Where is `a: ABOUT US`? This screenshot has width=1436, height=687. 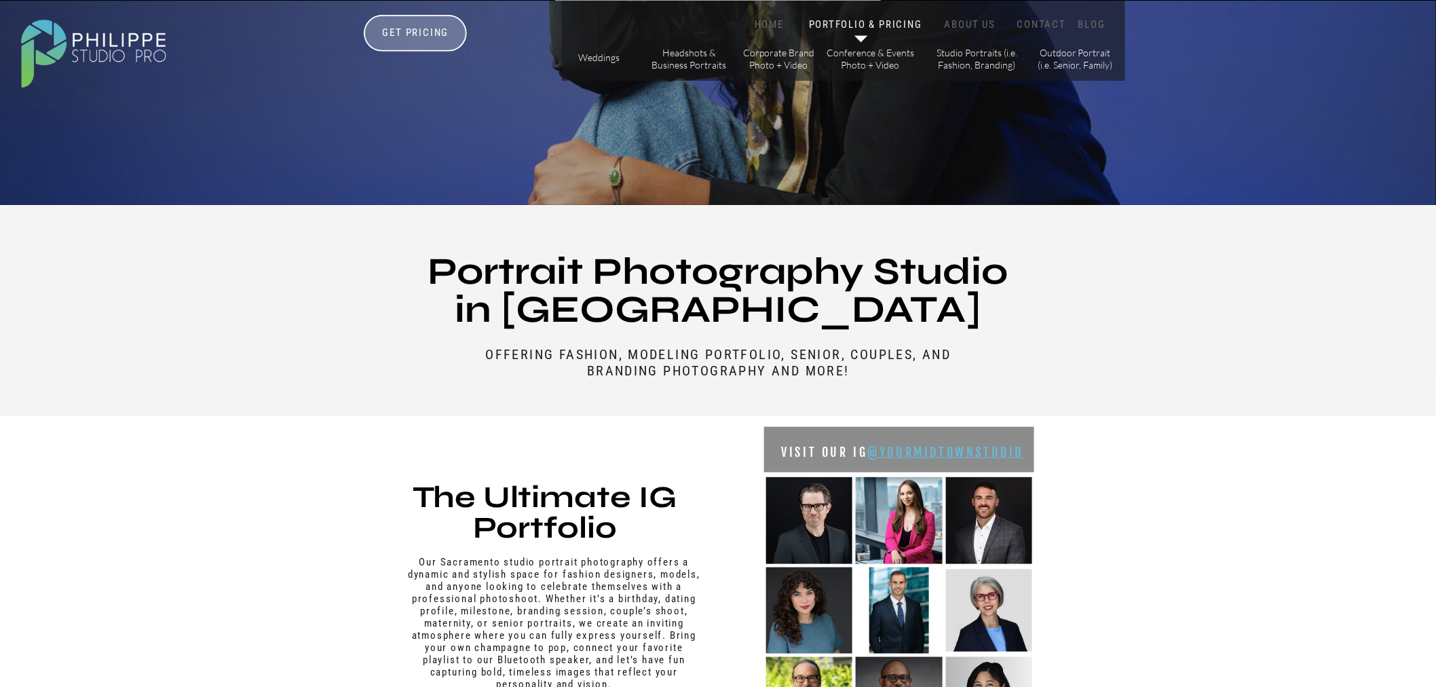 a: ABOUT US is located at coordinates (970, 24).